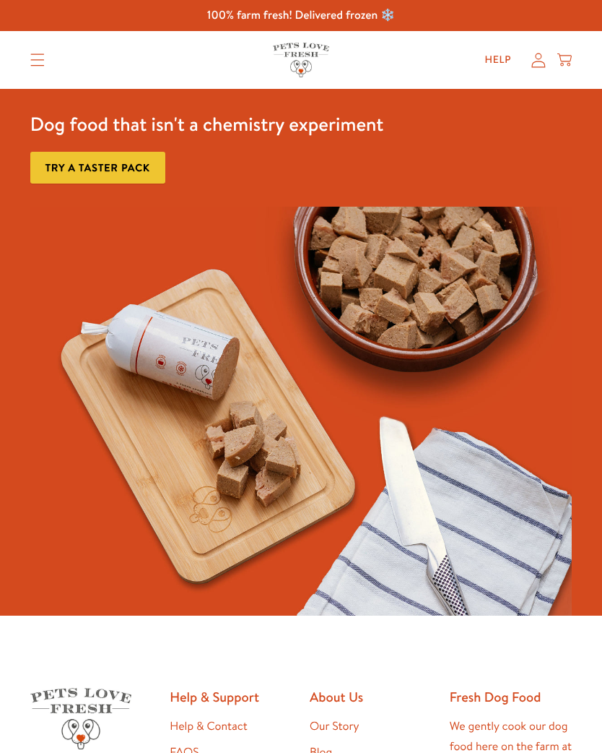  Describe the element at coordinates (334, 726) in the screenshot. I see `a: Our Story` at that location.